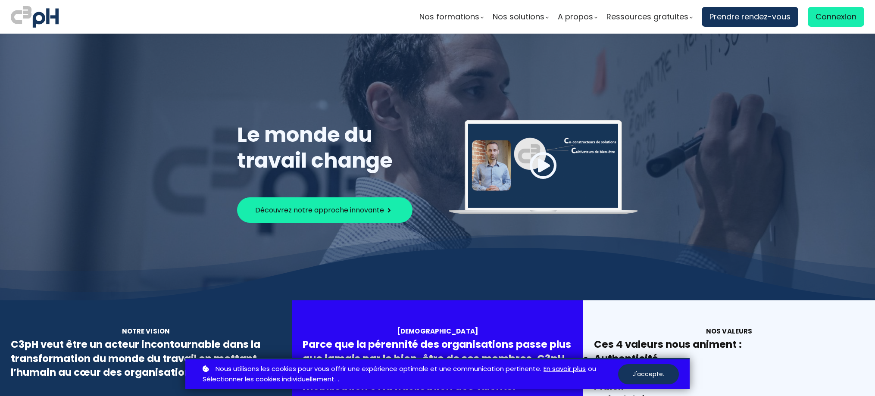  I want to click on span: Ressources gratuites, so click(648, 17).